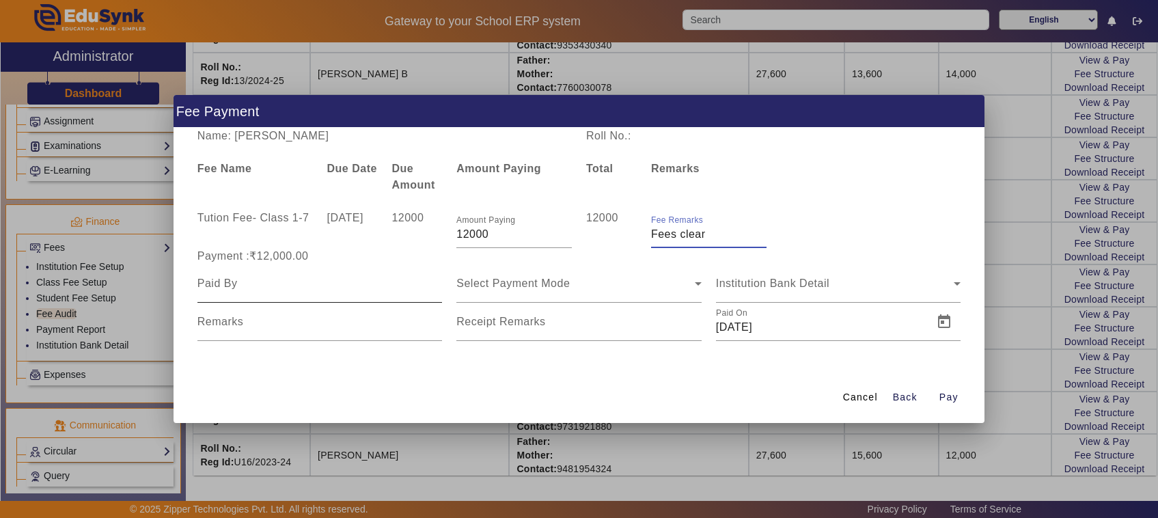  I want to click on b: Remarks, so click(675, 168).